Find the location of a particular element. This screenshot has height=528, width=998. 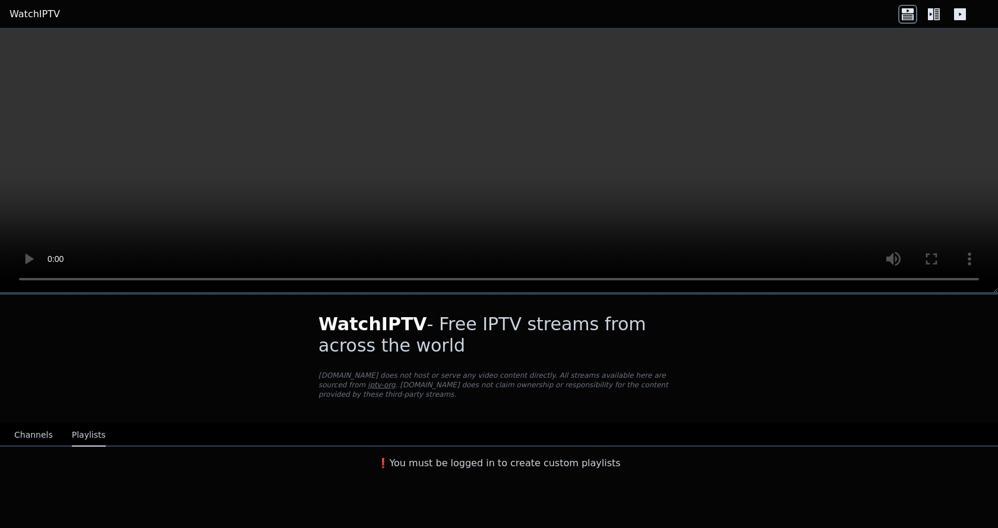

a: WatchIPTV is located at coordinates (34, 14).